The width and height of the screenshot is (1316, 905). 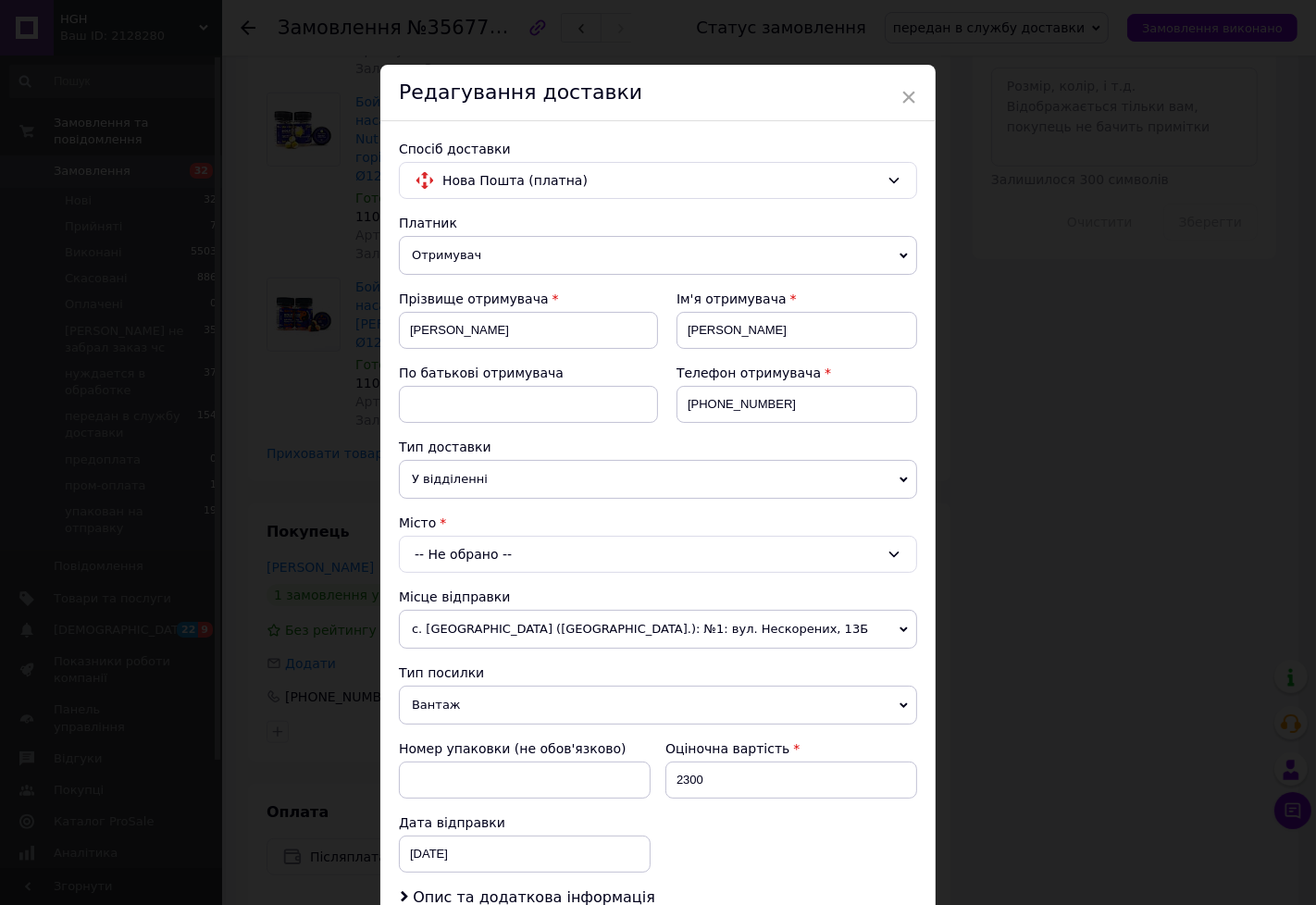 What do you see at coordinates (658, 705) in the screenshot?
I see `span: Вантаж` at bounding box center [658, 705].